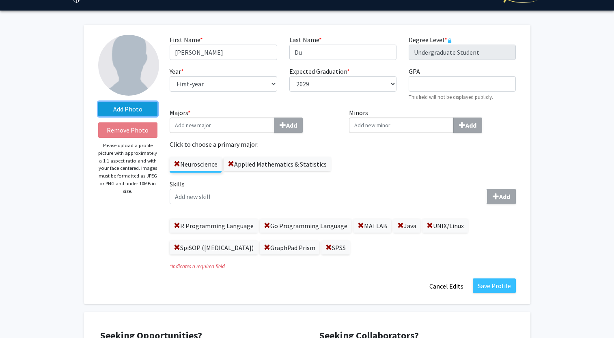  What do you see at coordinates (430, 40) in the screenshot?
I see `label: Degree Level` at bounding box center [430, 40].